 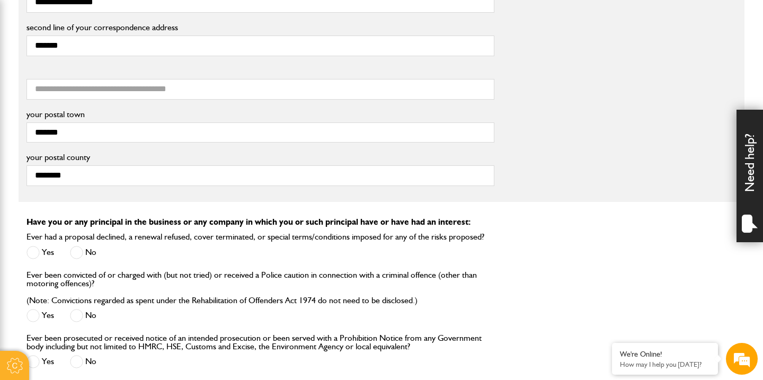 What do you see at coordinates (117, 66) in the screenshot?
I see `div: Chat with us now` at bounding box center [117, 66].